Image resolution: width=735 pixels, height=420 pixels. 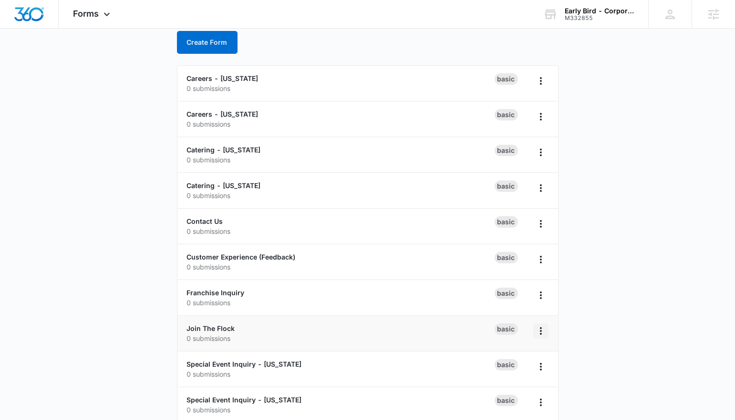 I want to click on div: account name, so click(x=599, y=11).